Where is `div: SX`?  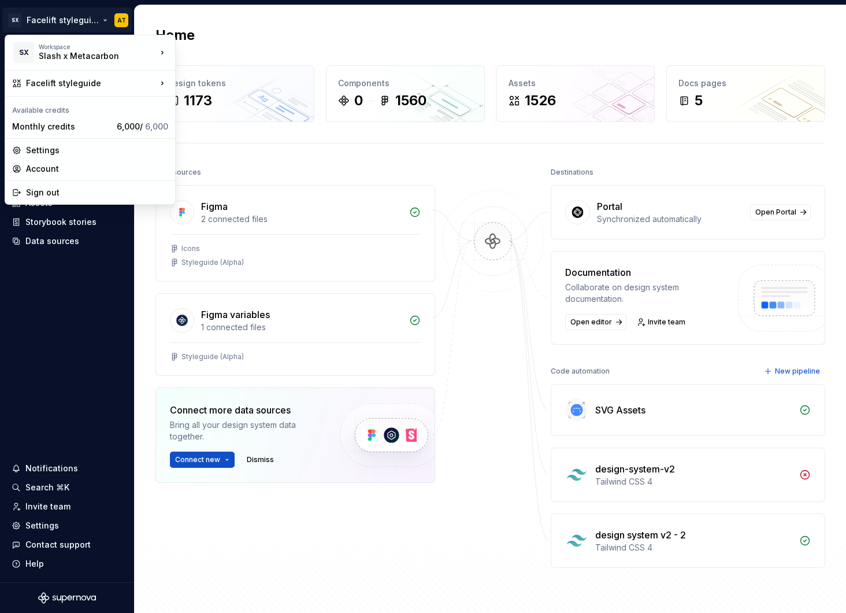
div: SX is located at coordinates (24, 53).